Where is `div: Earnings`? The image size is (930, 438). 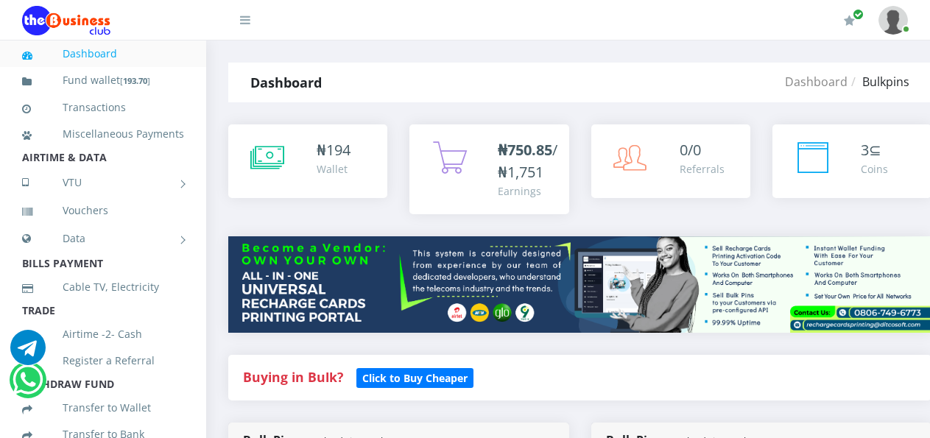 div: Earnings is located at coordinates (527, 191).